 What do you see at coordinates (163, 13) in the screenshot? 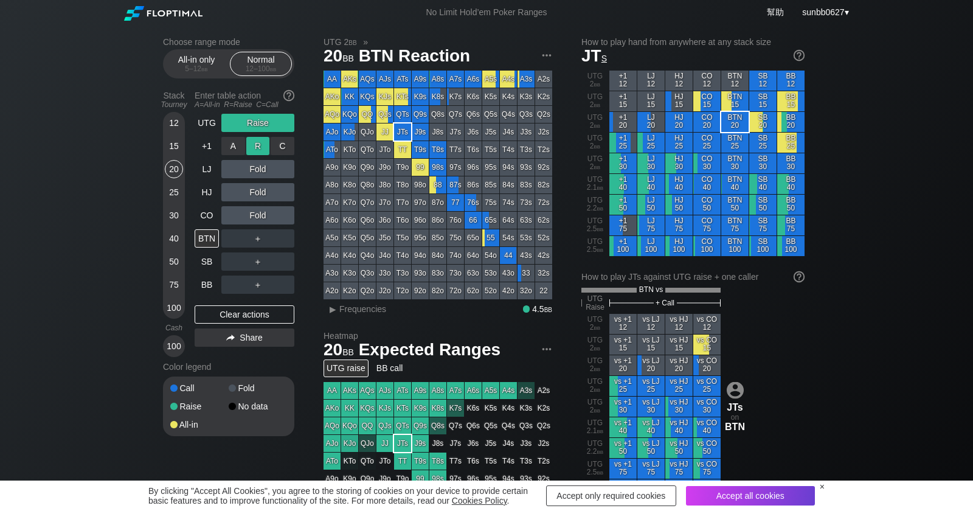
I see `img: Floptimal logo` at bounding box center [163, 13].